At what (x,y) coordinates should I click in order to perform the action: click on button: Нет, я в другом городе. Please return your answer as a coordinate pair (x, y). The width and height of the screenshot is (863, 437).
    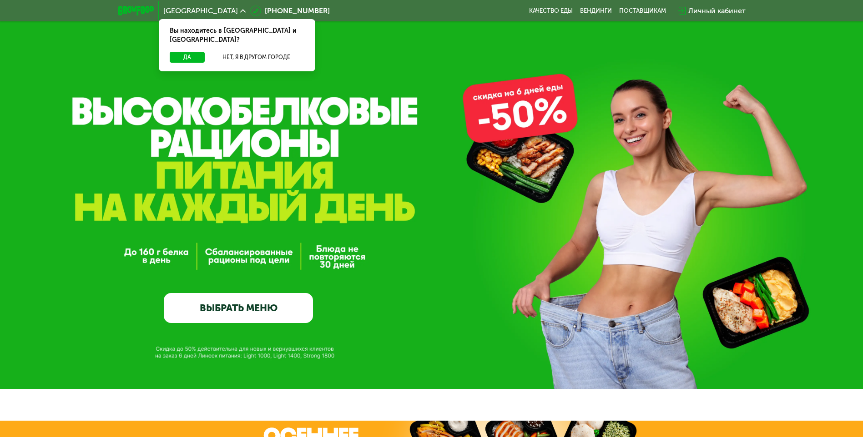
    Looking at the image, I should click on (256, 57).